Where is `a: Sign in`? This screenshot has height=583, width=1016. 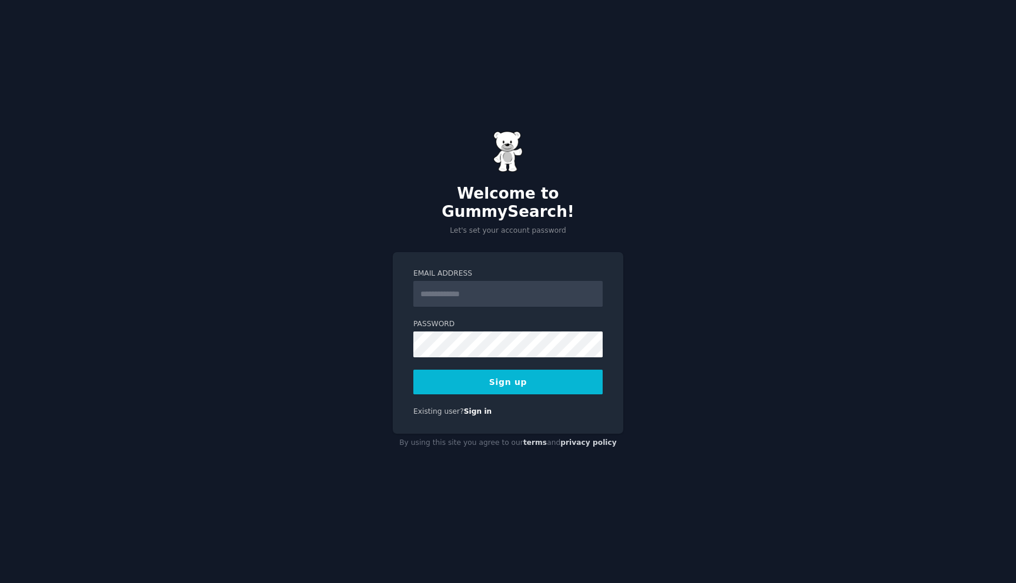 a: Sign in is located at coordinates (478, 411).